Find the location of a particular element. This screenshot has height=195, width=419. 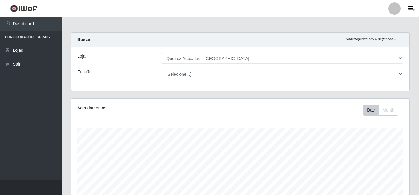

label: Função is located at coordinates (84, 72).